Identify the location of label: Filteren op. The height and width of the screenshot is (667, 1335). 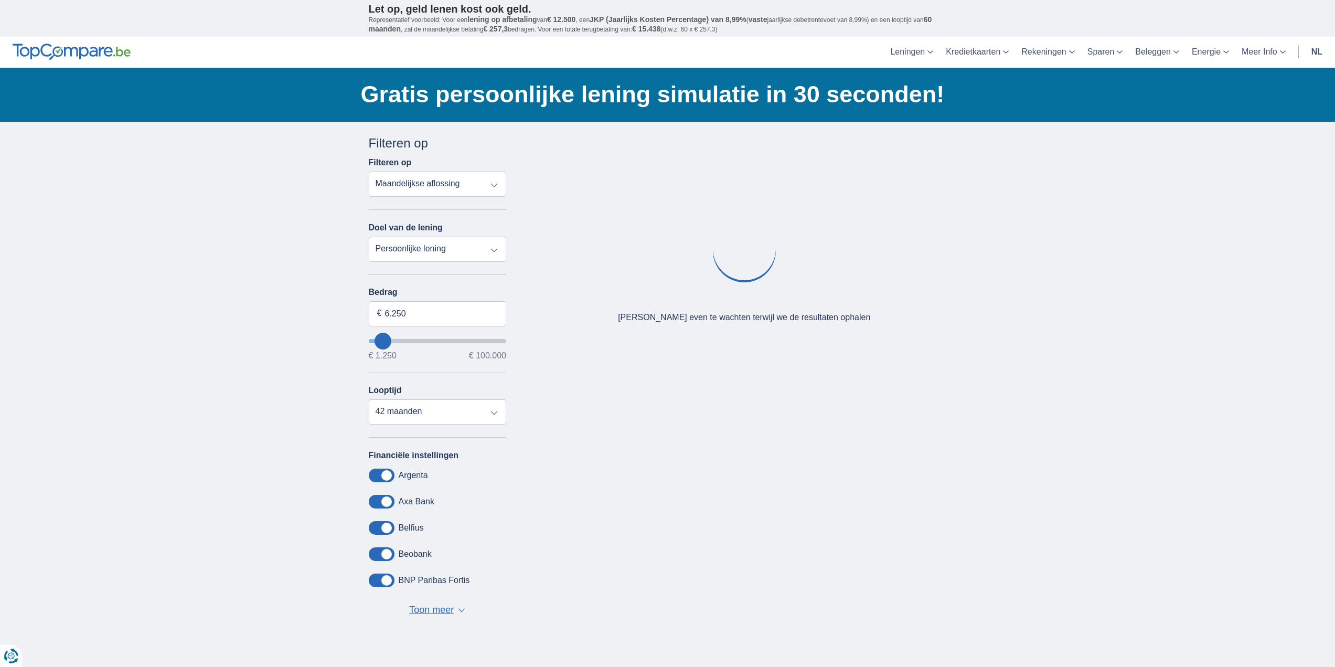
(390, 163).